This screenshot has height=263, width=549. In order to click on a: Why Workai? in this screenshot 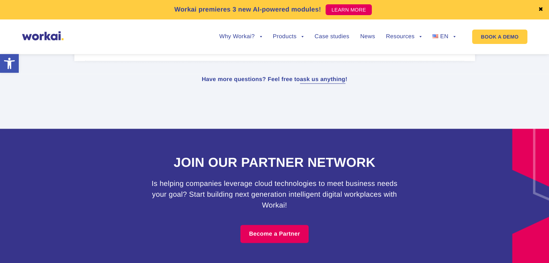, I will do `click(240, 37)`.